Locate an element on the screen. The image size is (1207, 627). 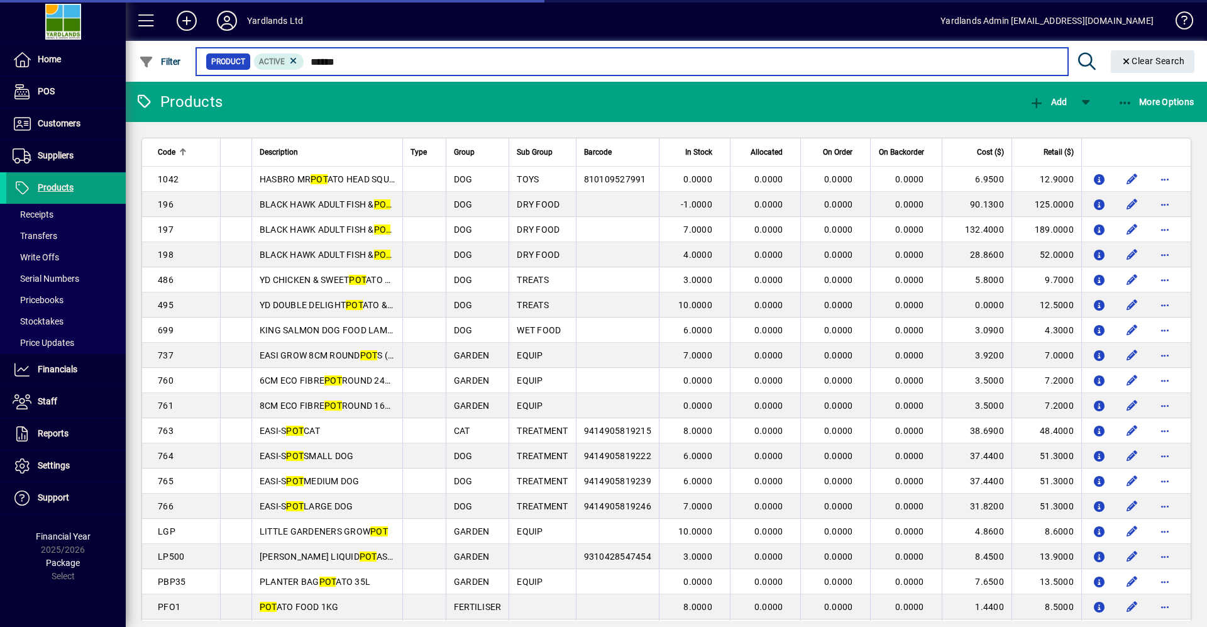
span: 1042 is located at coordinates (168, 179).